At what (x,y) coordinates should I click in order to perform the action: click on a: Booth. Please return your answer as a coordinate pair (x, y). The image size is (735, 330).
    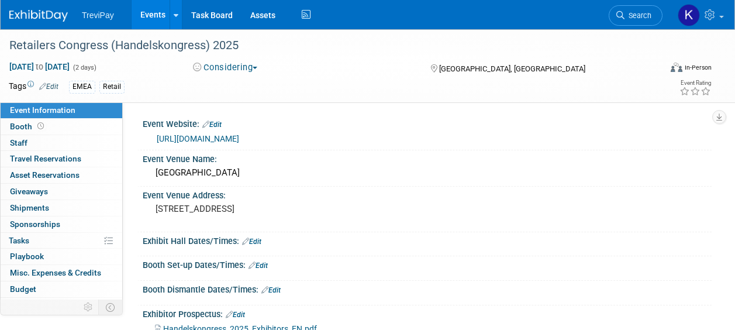
    Looking at the image, I should click on (61, 126).